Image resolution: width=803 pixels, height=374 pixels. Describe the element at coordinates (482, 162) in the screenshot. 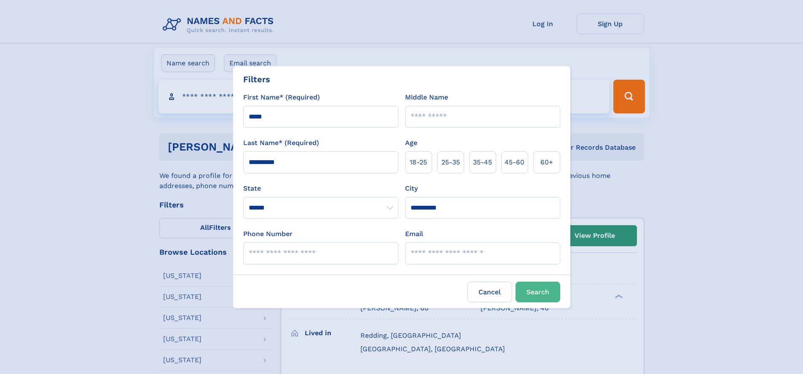

I see `span: 35‑45` at that location.